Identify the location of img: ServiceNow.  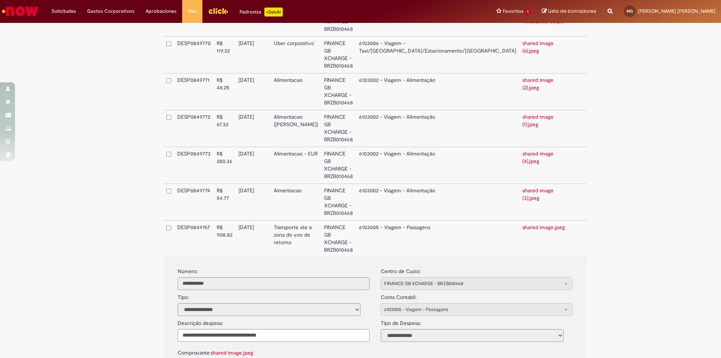
(20, 11).